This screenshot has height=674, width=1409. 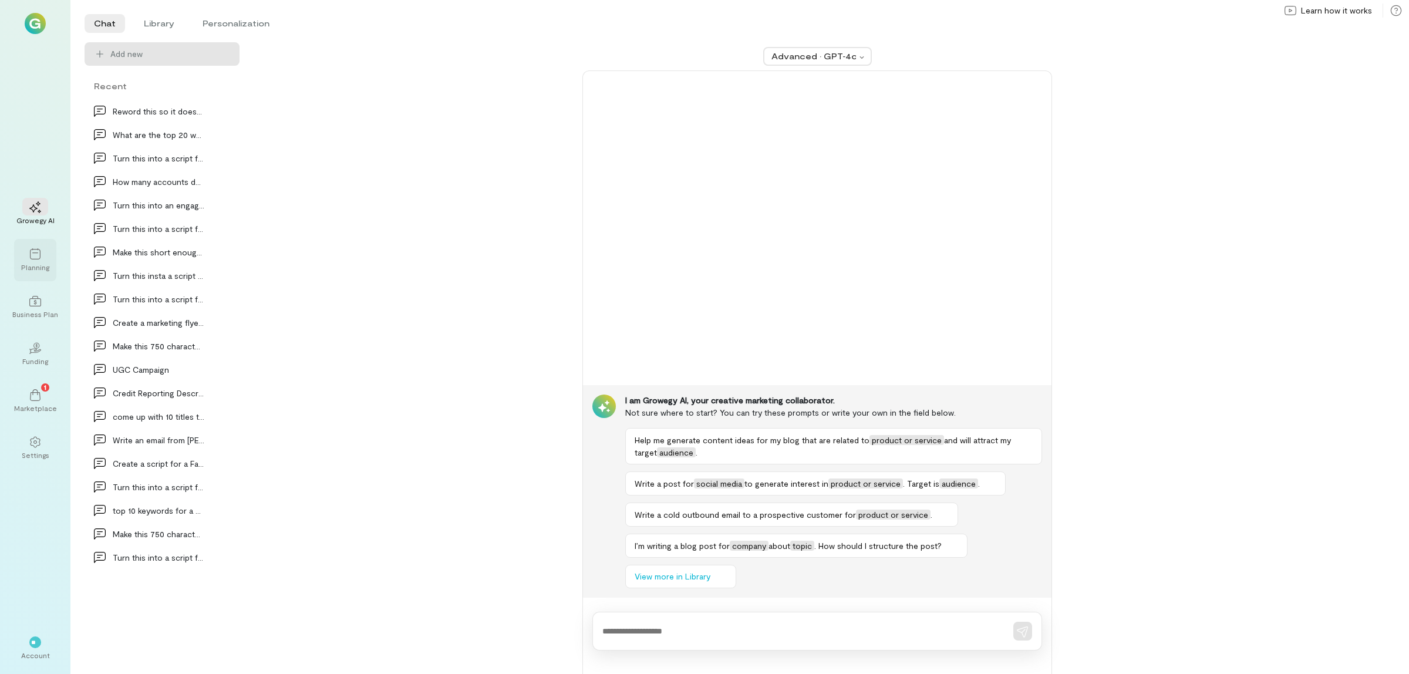 What do you see at coordinates (745, 514) in the screenshot?
I see `span: Write a cold outbound email to a prospective customer for` at bounding box center [745, 514].